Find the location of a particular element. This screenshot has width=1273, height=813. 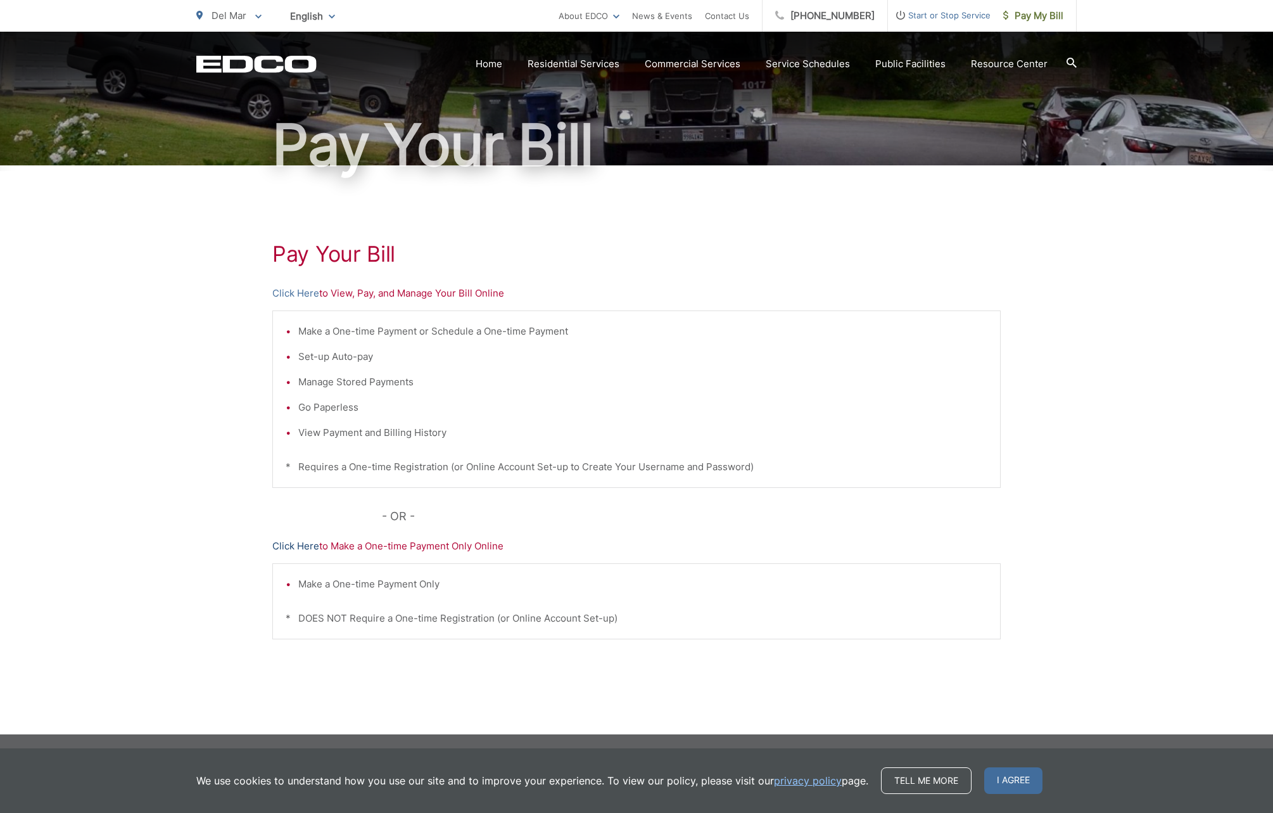

a: Resource Center is located at coordinates (1009, 64).